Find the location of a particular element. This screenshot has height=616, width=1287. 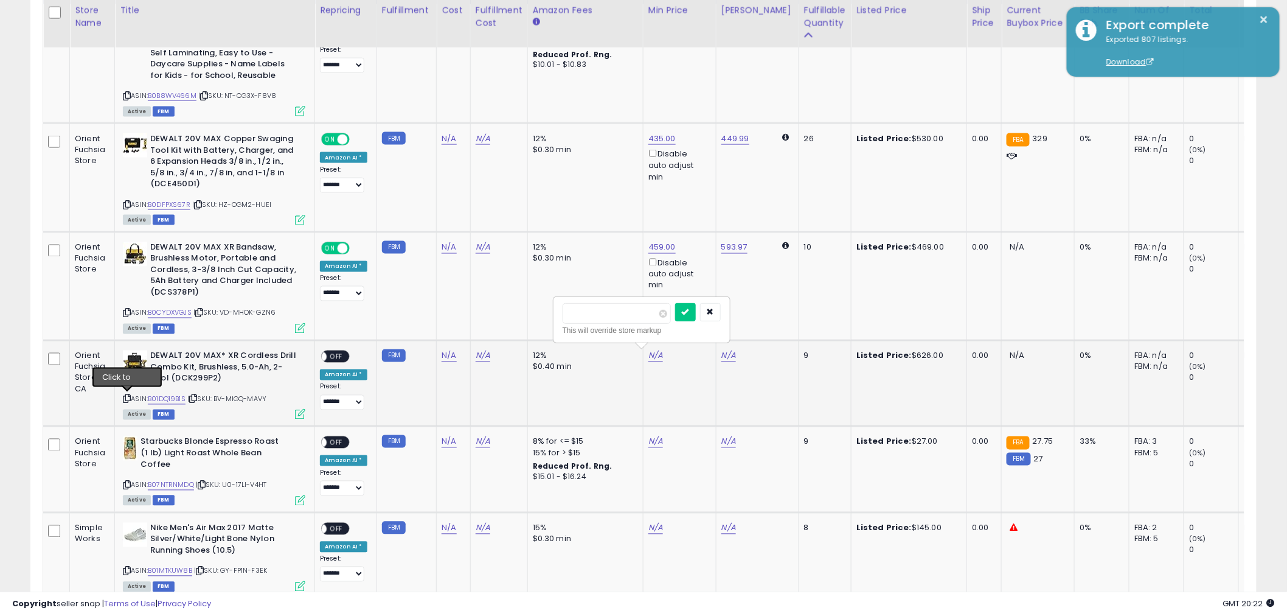

div: 9 is located at coordinates (823, 356).